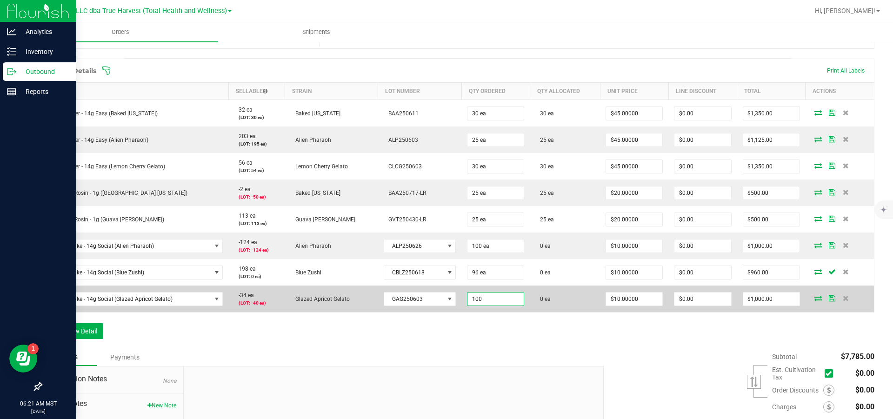  Describe the element at coordinates (125, 357) in the screenshot. I see `div: Payments` at that location.